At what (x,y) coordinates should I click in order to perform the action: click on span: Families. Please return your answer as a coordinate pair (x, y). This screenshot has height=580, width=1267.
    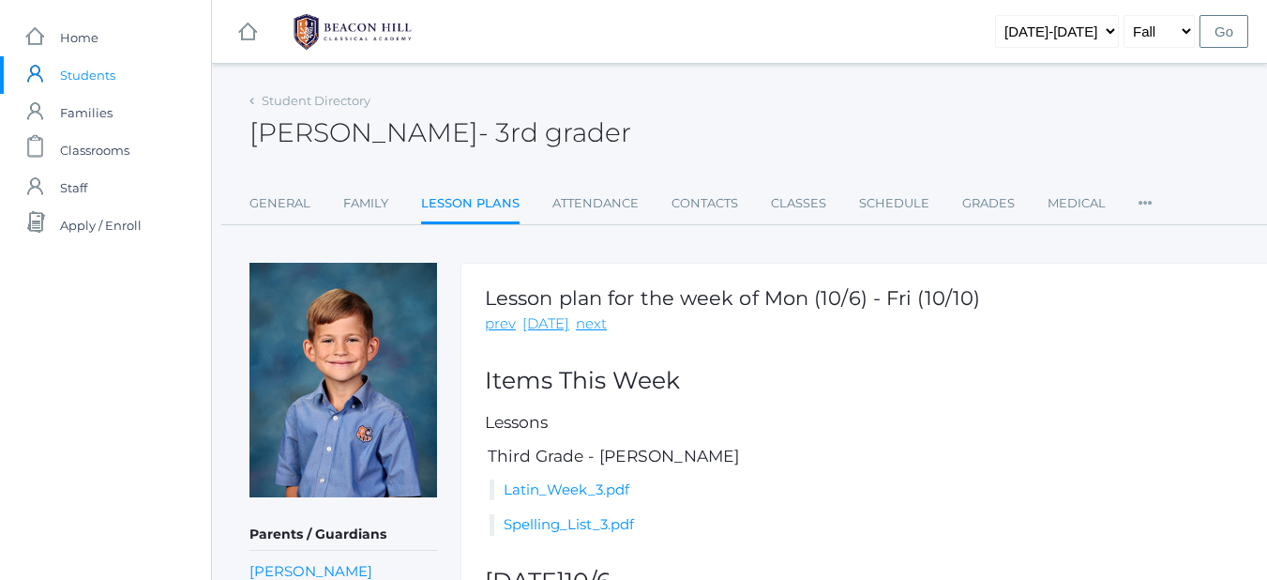
    Looking at the image, I should click on (86, 113).